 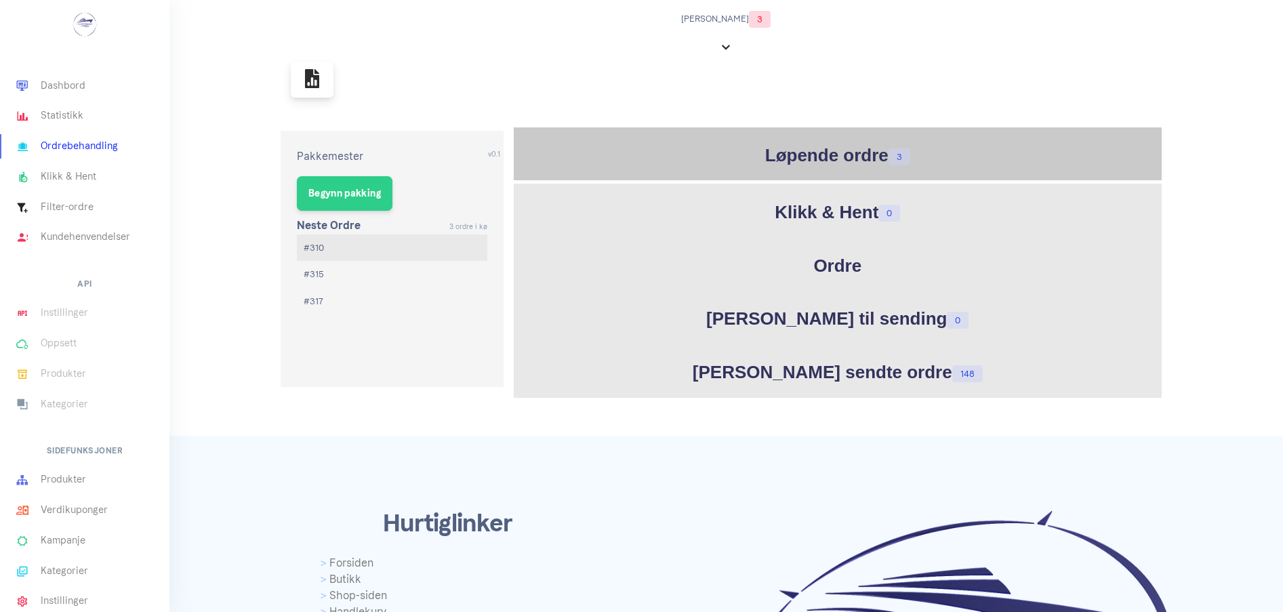 What do you see at coordinates (447, 579) in the screenshot?
I see `a: Butikk` at bounding box center [447, 579].